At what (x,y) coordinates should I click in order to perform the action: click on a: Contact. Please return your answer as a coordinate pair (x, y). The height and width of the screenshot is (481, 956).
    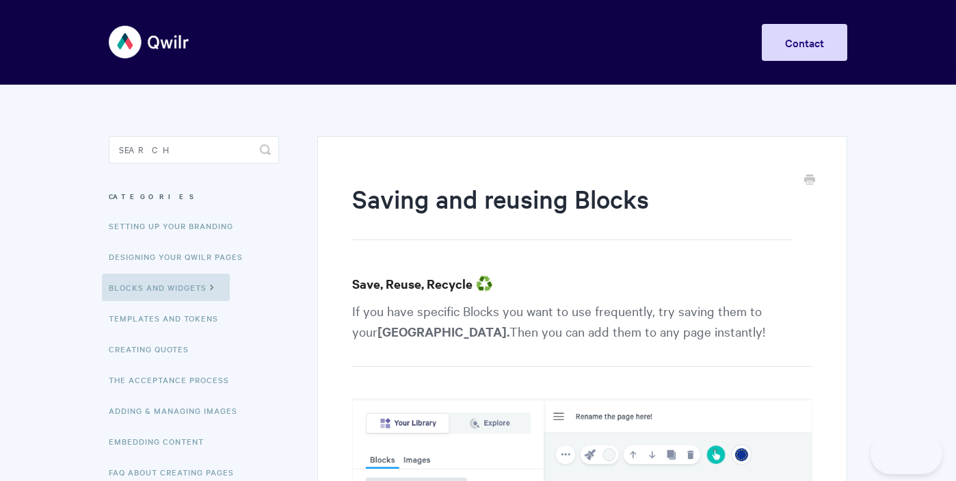
    Looking at the image, I should click on (804, 42).